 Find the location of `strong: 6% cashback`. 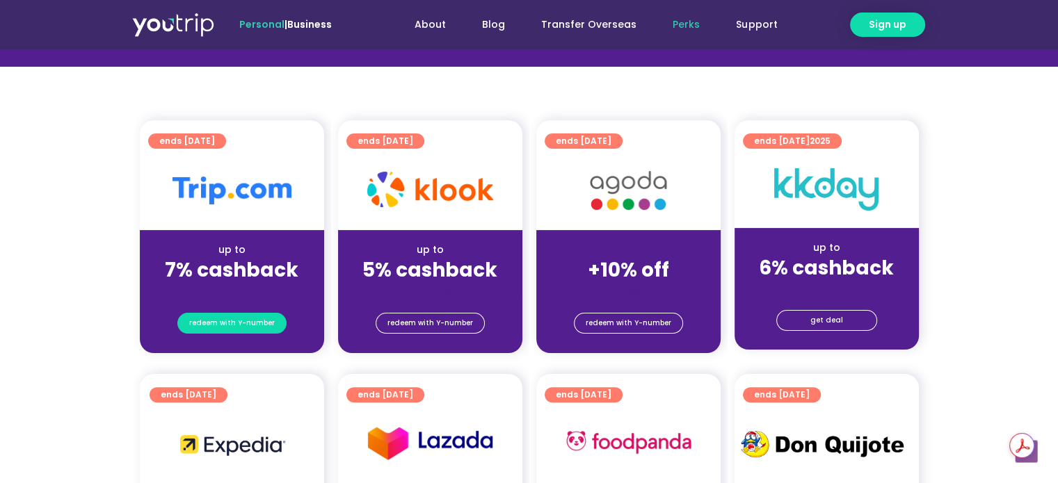

strong: 6% cashback is located at coordinates (826, 268).